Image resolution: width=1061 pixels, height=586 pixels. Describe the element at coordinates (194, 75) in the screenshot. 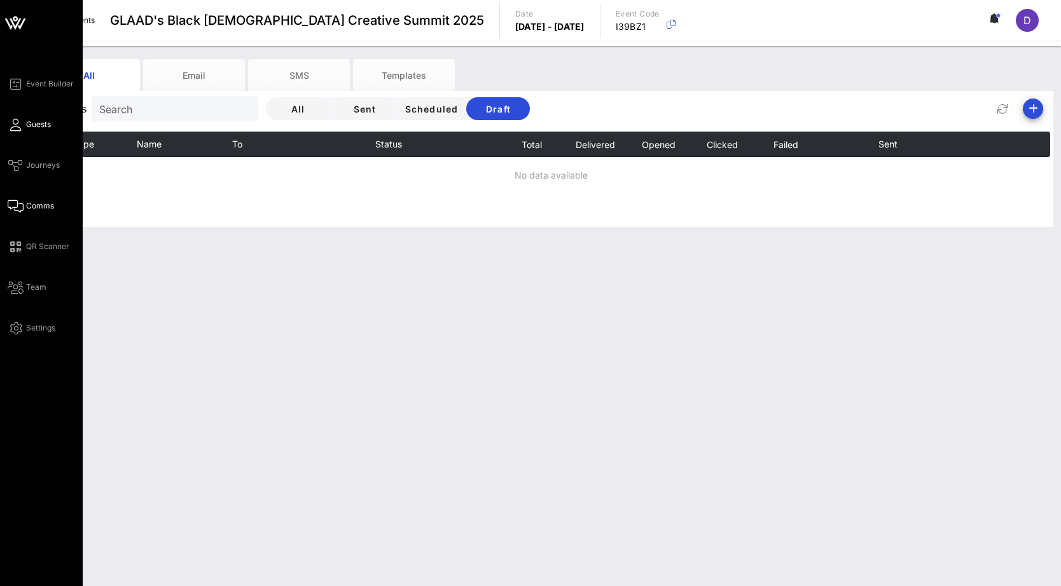

I see `div: Email` at that location.